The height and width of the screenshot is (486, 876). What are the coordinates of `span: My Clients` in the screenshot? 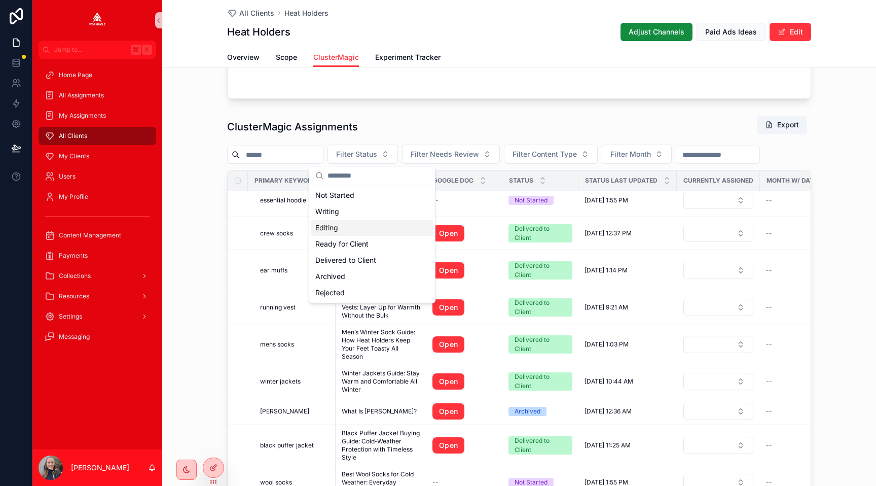 It's located at (74, 156).